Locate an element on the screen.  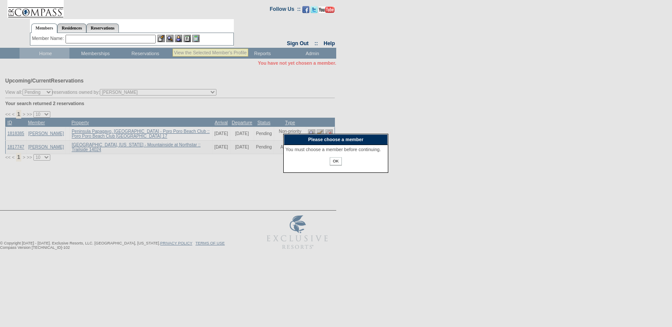
img: Follow us on Twitter is located at coordinates (314, 10).